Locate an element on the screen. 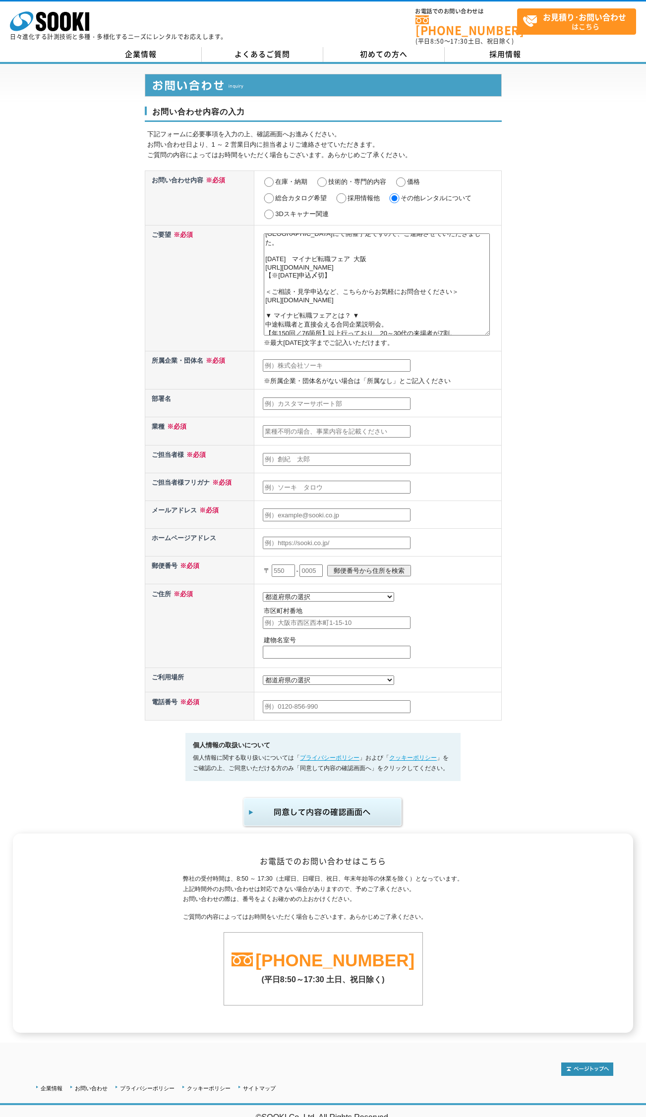 This screenshot has width=646, height=1117. label: 3Dスキャナー関連 is located at coordinates (302, 214).